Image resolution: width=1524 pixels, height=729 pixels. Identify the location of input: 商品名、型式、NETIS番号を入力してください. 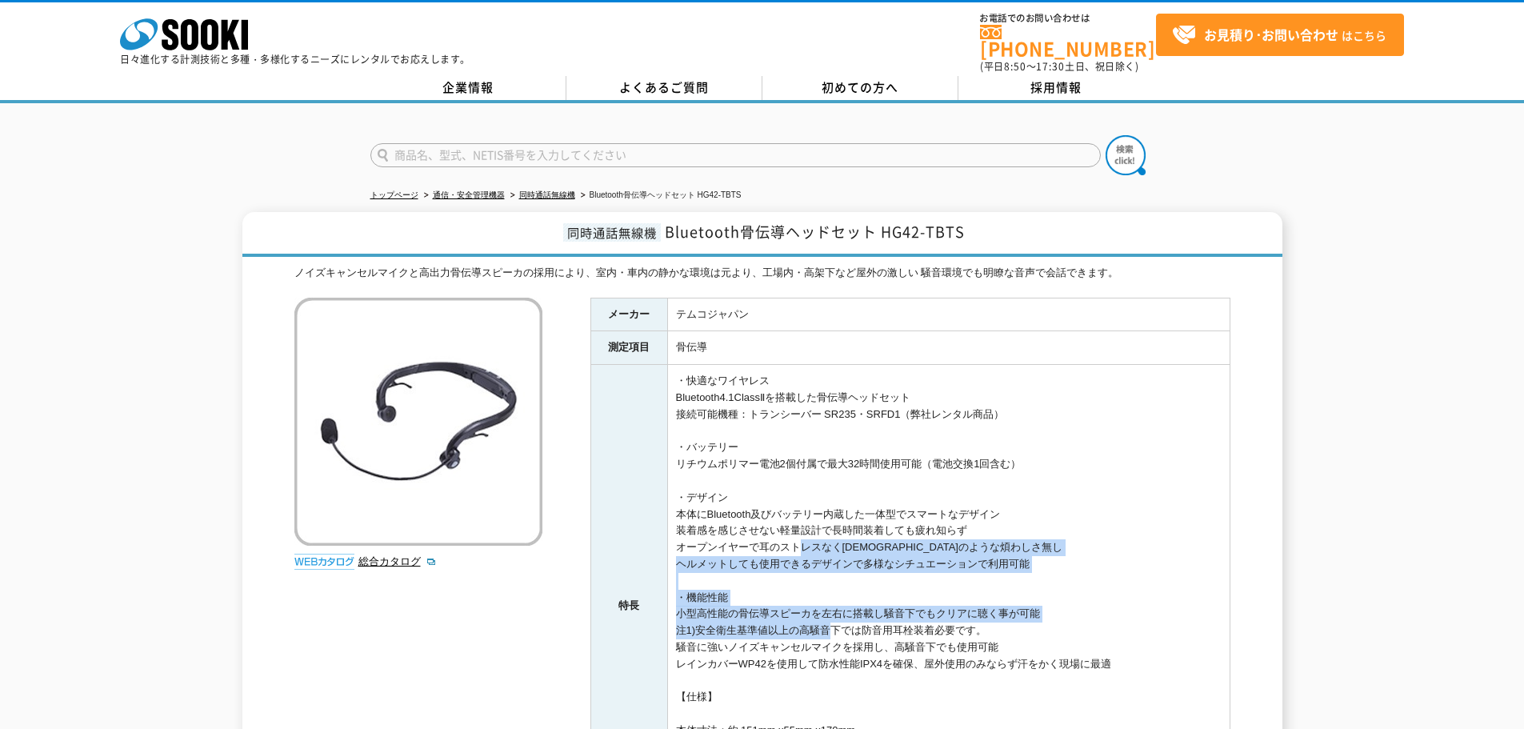
(735, 155).